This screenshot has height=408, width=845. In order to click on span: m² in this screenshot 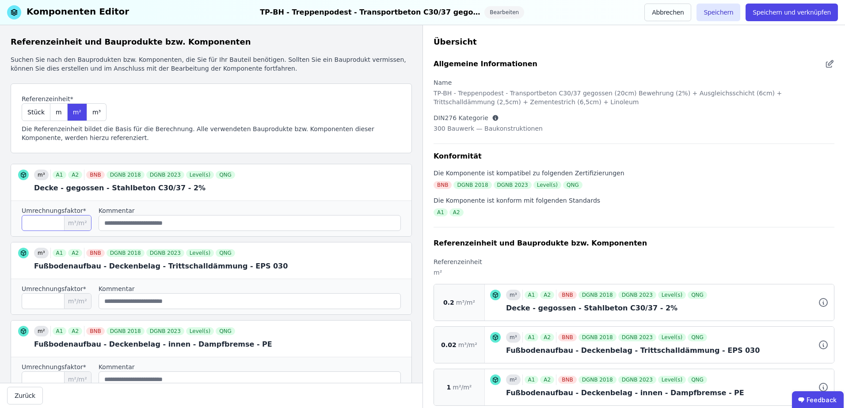, I will do `click(77, 112)`.